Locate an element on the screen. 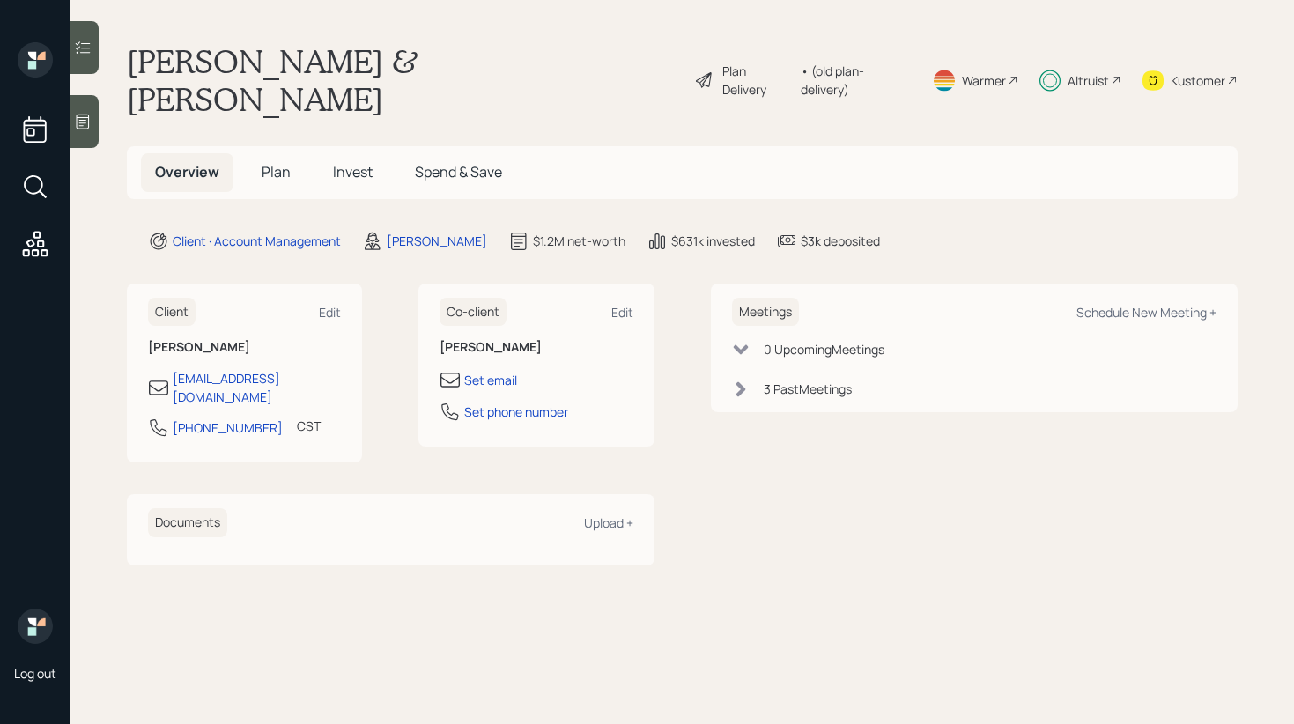 The width and height of the screenshot is (1294, 724). div: Altruist is located at coordinates (1088, 80).